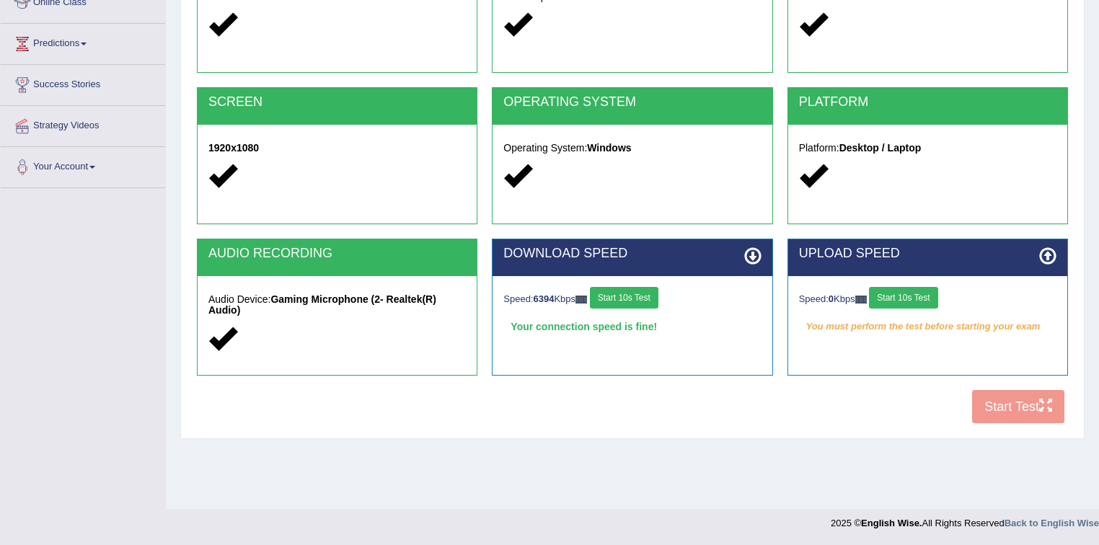 The image size is (1099, 545). What do you see at coordinates (609, 148) in the screenshot?
I see `strong: Windows` at bounding box center [609, 148].